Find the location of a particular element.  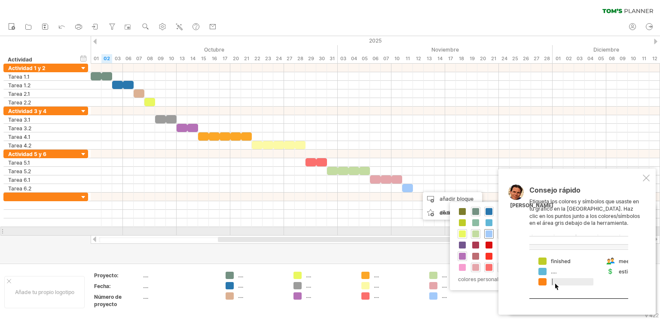

div: Lunes, 3 de noviembre de 2025 is located at coordinates (343, 58).